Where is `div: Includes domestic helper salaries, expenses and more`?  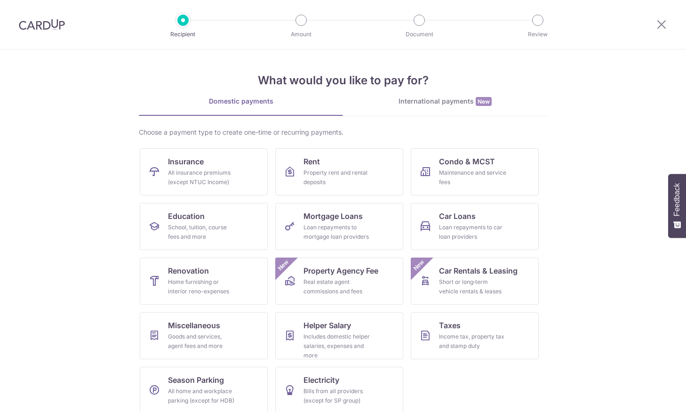
div: Includes domestic helper salaries, expenses and more is located at coordinates (338, 346).